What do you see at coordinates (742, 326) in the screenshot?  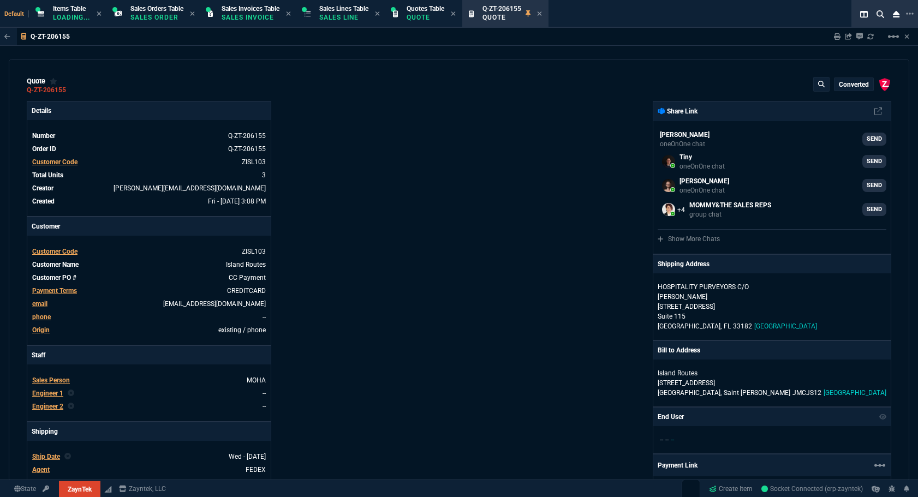 I see `span: 33182` at bounding box center [742, 326].